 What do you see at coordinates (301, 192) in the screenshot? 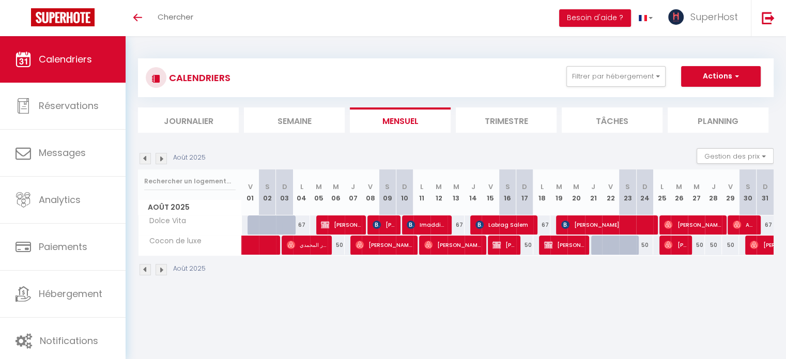
I see `th: 04` at bounding box center [301, 192].